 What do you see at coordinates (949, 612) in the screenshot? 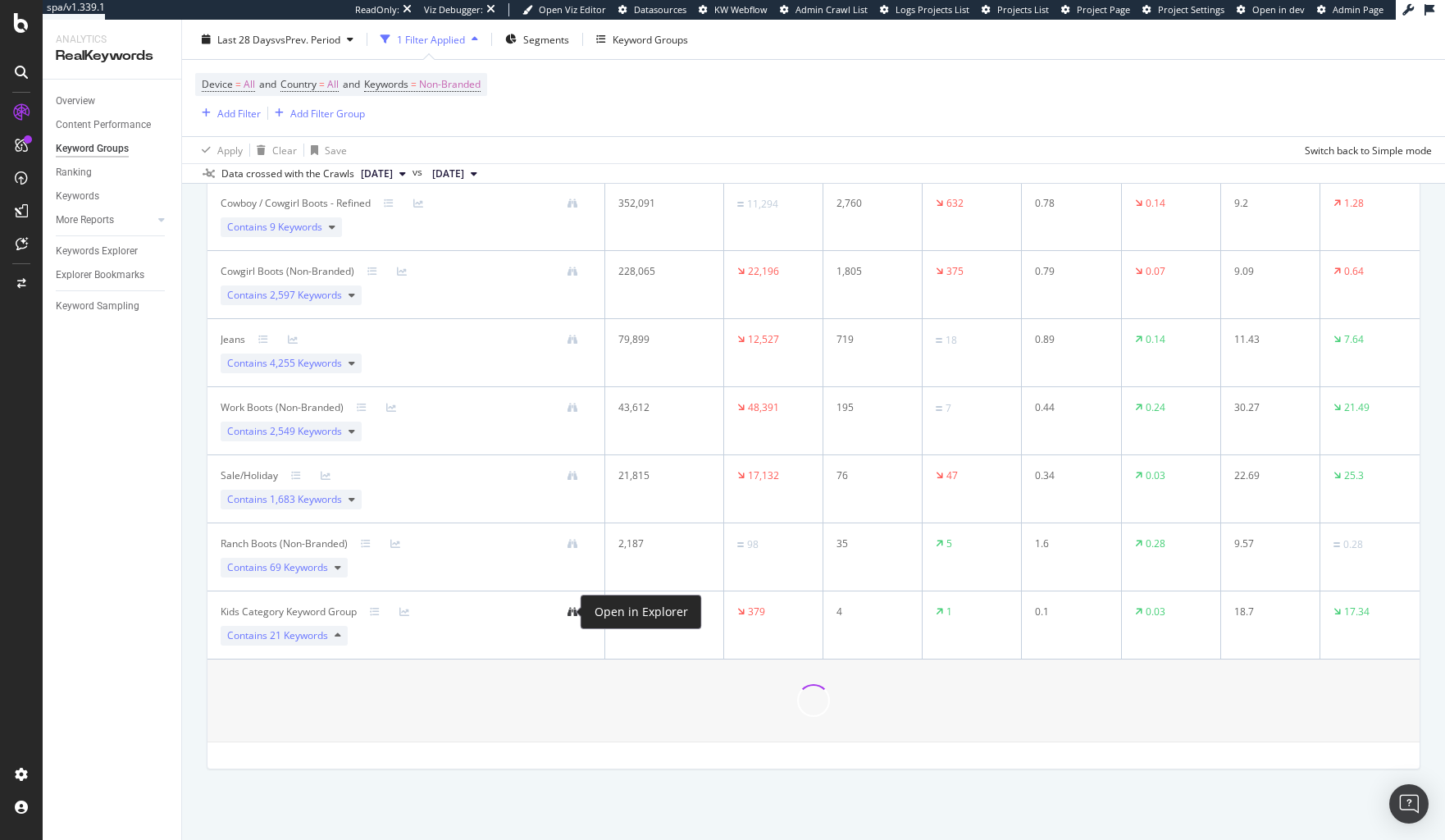
I see `div: 1` at bounding box center [949, 612].